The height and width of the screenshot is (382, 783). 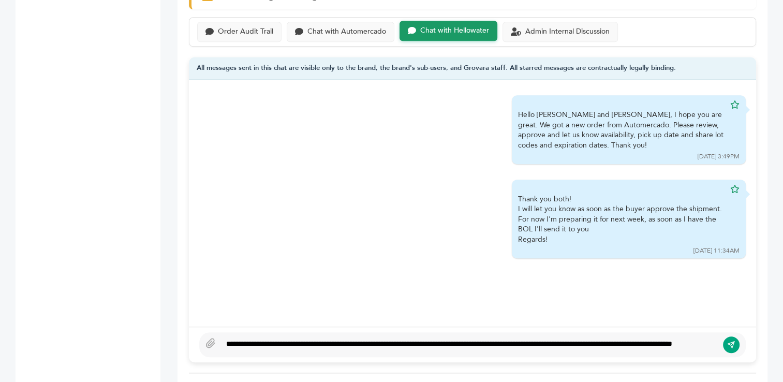 What do you see at coordinates (245, 32) in the screenshot?
I see `div: Order Audit Trail` at bounding box center [245, 32].